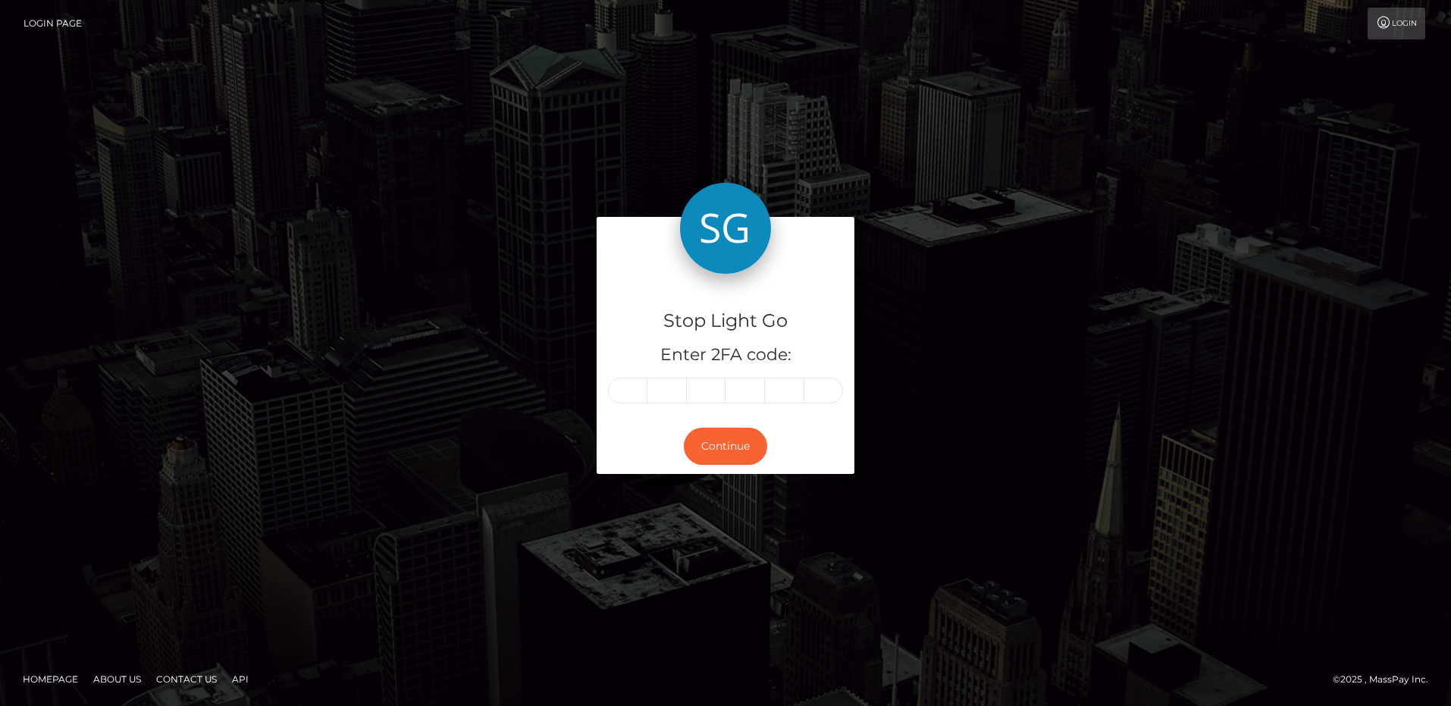  What do you see at coordinates (50, 678) in the screenshot?
I see `a: Homepage` at bounding box center [50, 678].